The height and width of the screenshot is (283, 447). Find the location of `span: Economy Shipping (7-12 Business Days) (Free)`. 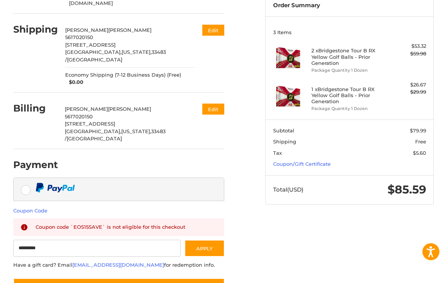

span: Economy Shipping (7-12 Business Days) (Free) is located at coordinates (123, 75).